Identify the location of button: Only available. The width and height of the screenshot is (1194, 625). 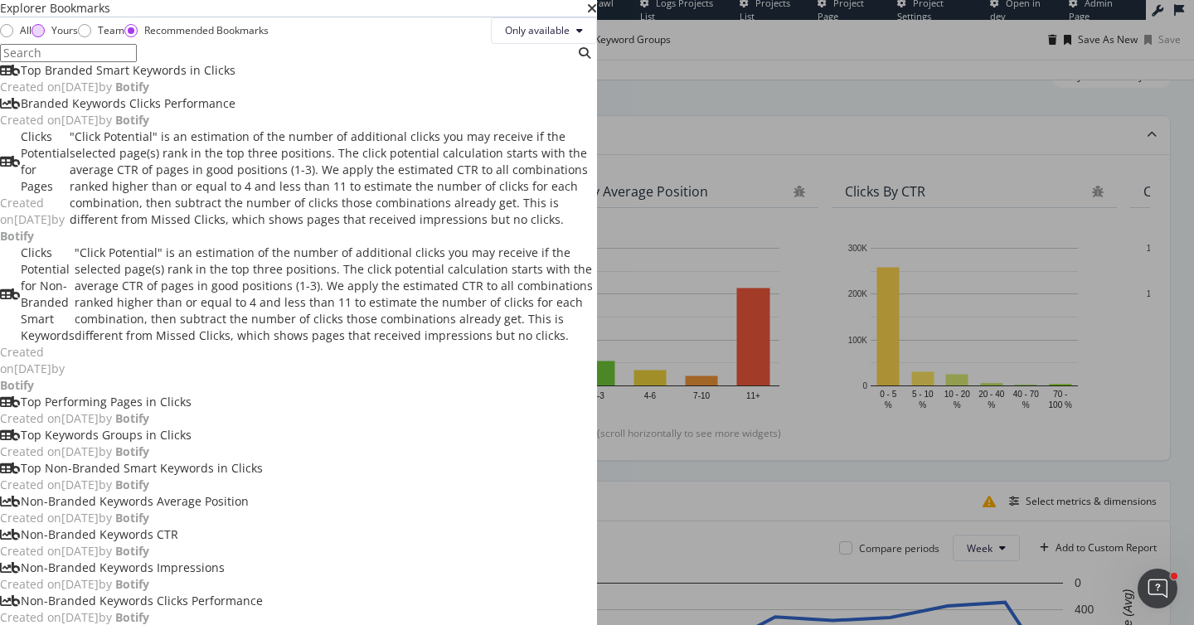
(544, 31).